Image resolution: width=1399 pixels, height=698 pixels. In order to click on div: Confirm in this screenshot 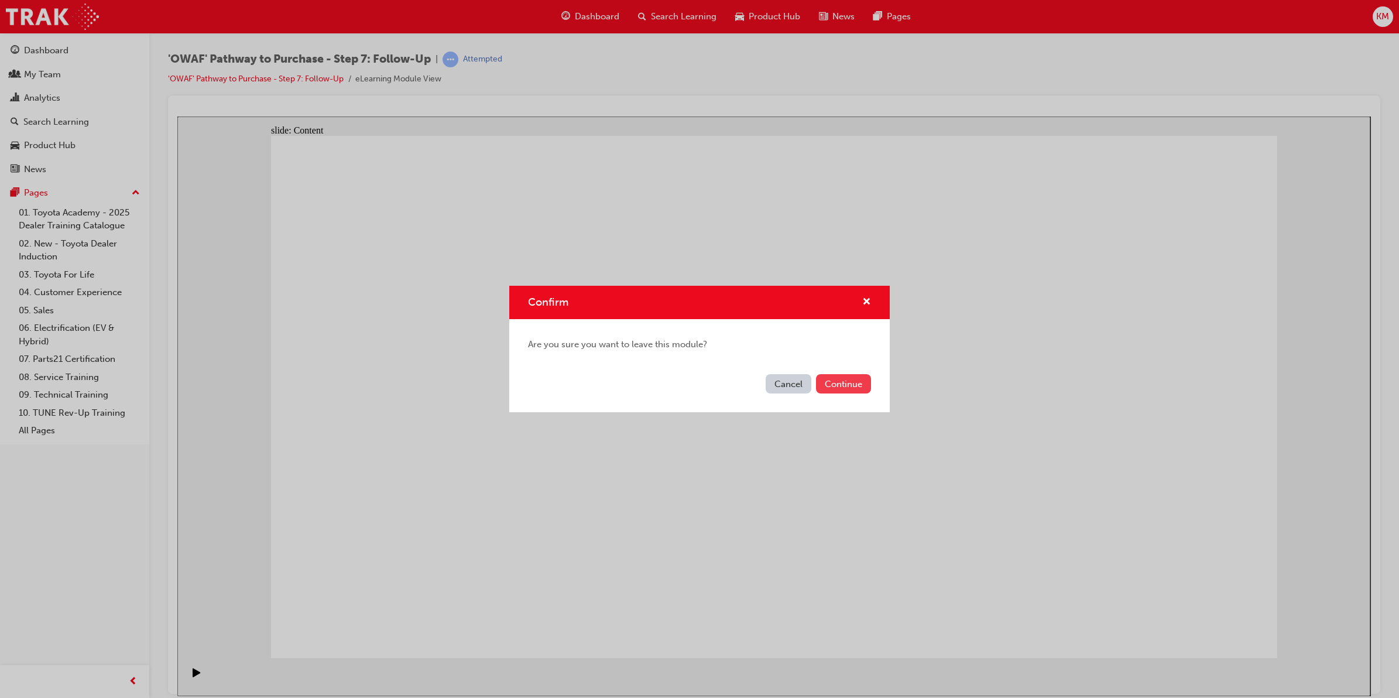, I will do `click(699, 349)`.